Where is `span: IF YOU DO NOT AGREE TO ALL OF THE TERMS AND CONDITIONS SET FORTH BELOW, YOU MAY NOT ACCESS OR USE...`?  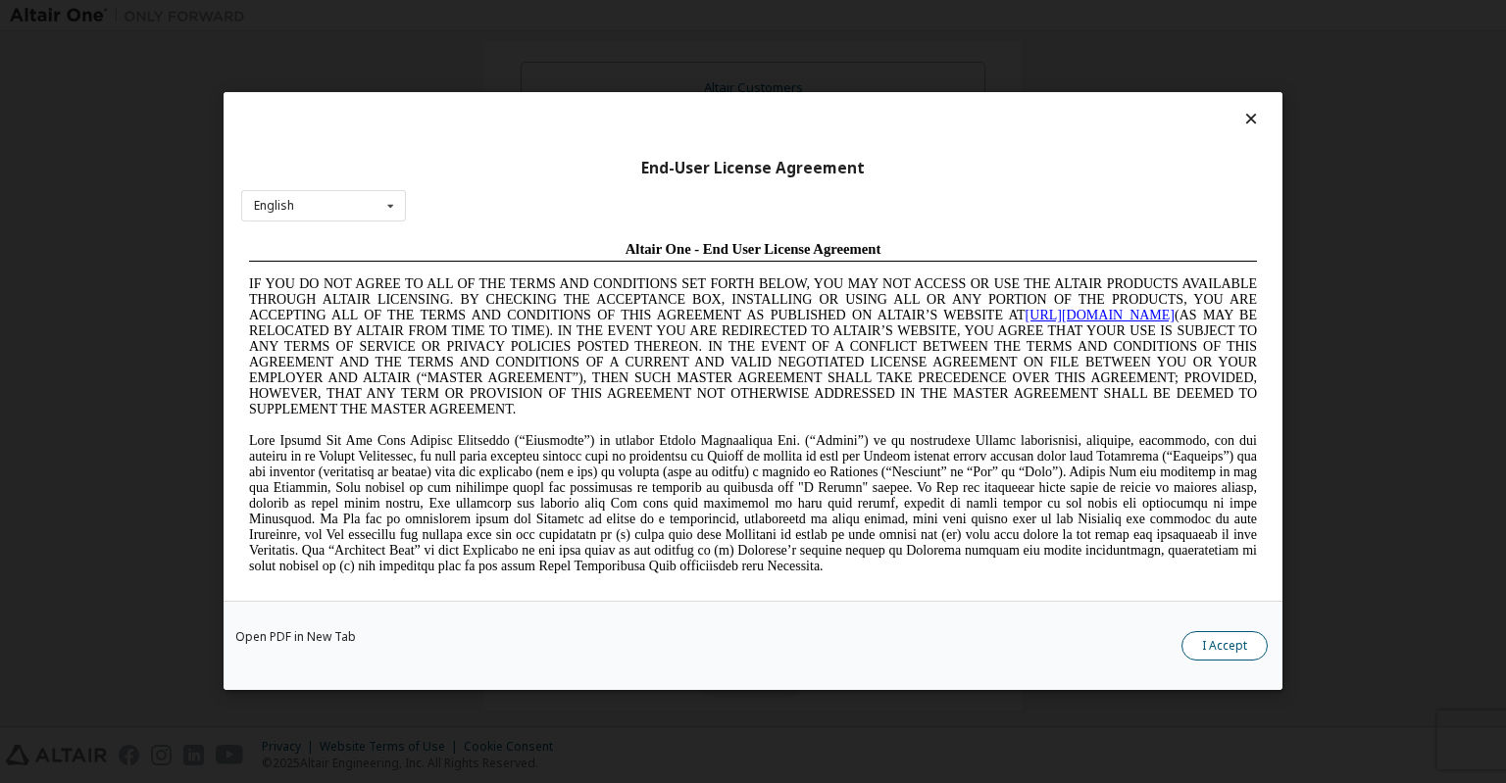
span: IF YOU DO NOT AGREE TO ALL OF THE TERMS AND CONDITIONS SET FORTH BELOW, YOU MAY NOT ACCESS OR USE... is located at coordinates (512, 113).